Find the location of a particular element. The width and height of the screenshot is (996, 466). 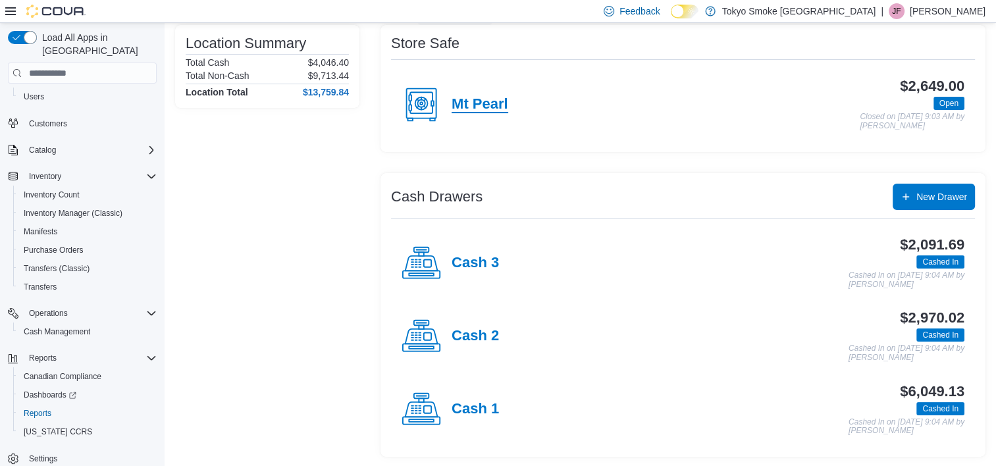

h3: Cash Drawers is located at coordinates (437, 197).